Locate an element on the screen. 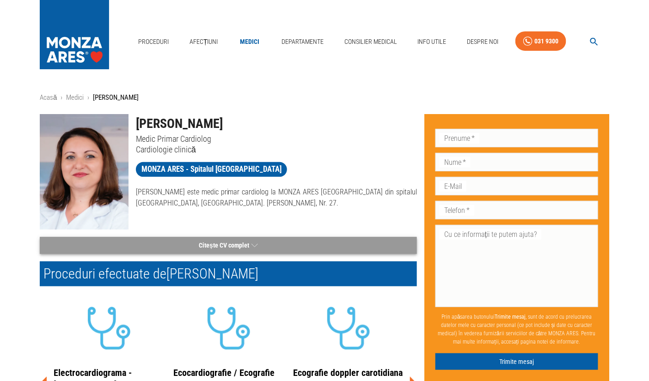  a: Departamente is located at coordinates (302, 42).